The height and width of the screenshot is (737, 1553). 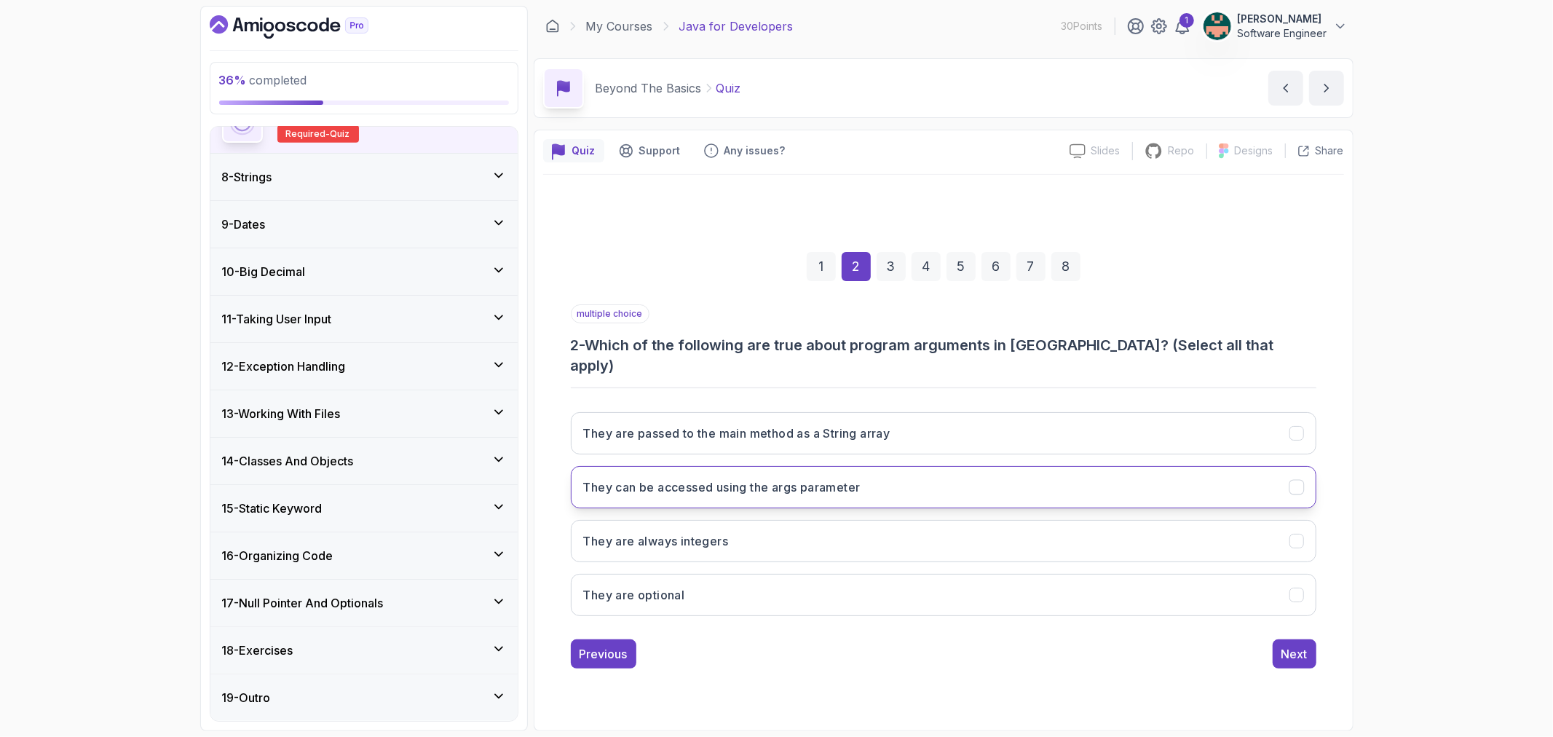 What do you see at coordinates (1327, 88) in the screenshot?
I see `button: next content` at bounding box center [1327, 88].